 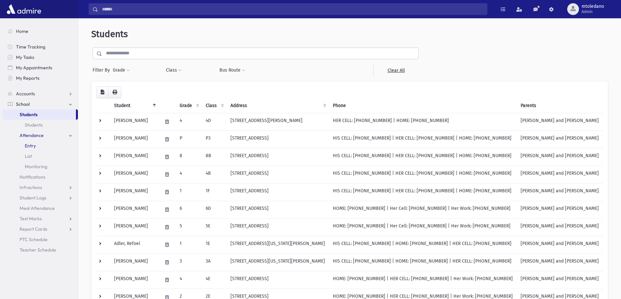 What do you see at coordinates (189, 157) in the screenshot?
I see `td: 8` at bounding box center [189, 157].